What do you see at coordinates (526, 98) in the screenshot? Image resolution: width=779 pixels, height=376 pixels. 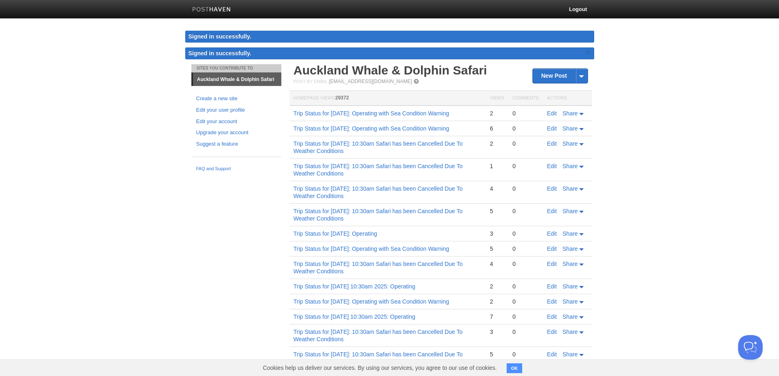 I see `th: Comments` at bounding box center [526, 98].